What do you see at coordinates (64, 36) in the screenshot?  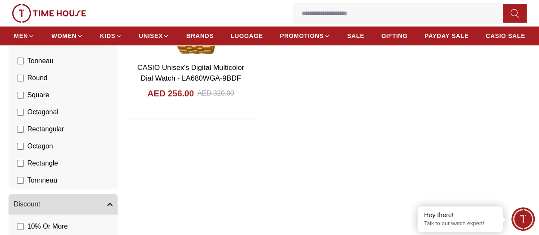 I see `span: WOMEN` at bounding box center [64, 36].